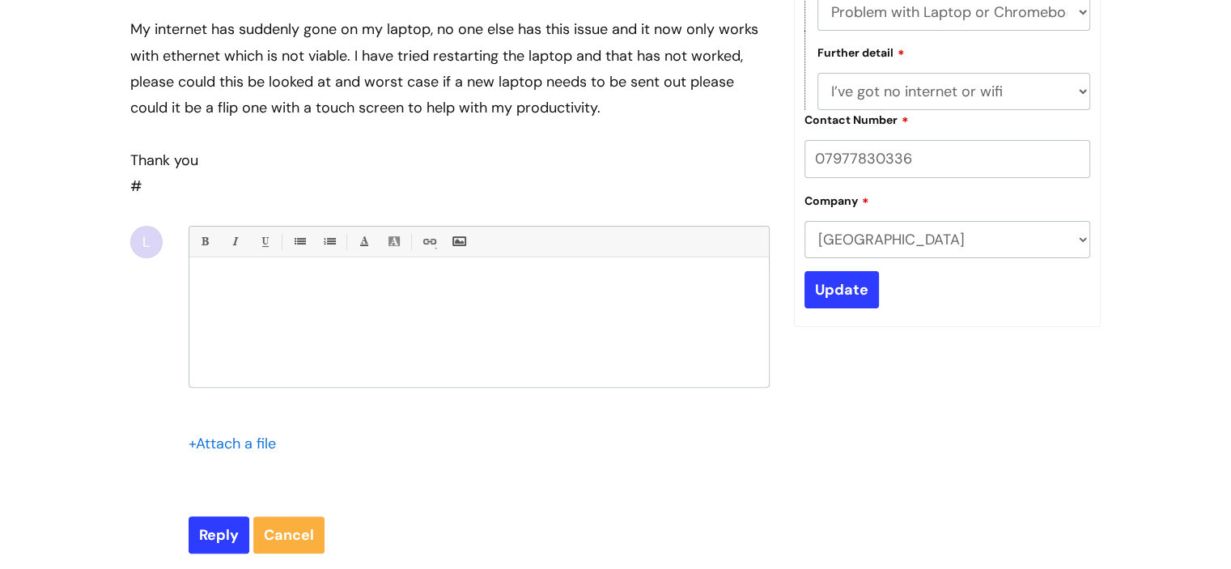 Image resolution: width=1231 pixels, height=569 pixels. What do you see at coordinates (264, 241) in the screenshot?
I see `a: Underline(Ctrl-U)` at bounding box center [264, 241].